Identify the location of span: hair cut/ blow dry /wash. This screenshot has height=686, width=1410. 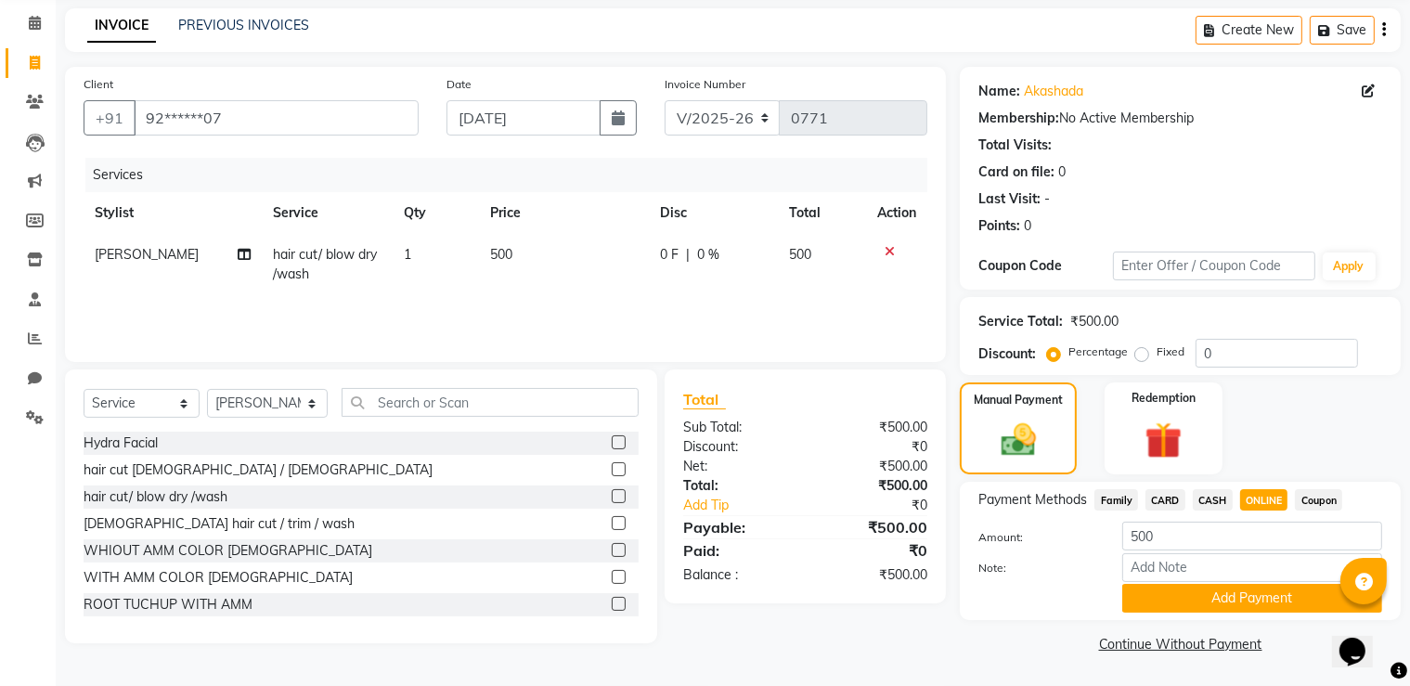
(325, 264).